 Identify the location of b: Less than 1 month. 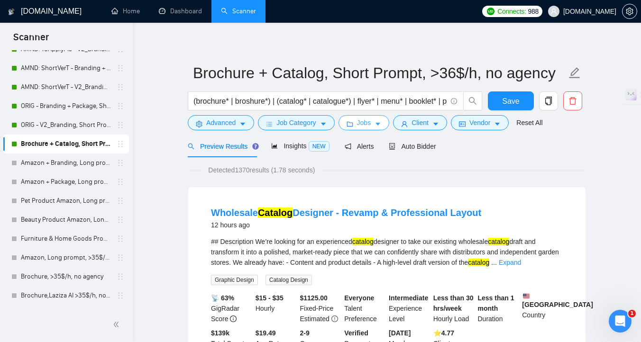
(496, 303).